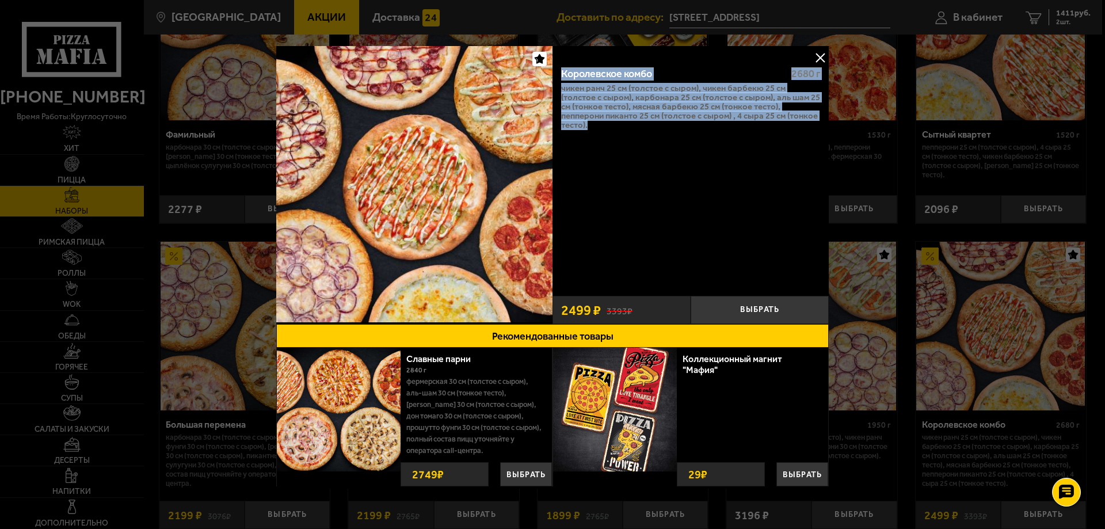 Image resolution: width=1105 pixels, height=529 pixels. What do you see at coordinates (416, 370) in the screenshot?
I see `span: 2840 г` at bounding box center [416, 370].